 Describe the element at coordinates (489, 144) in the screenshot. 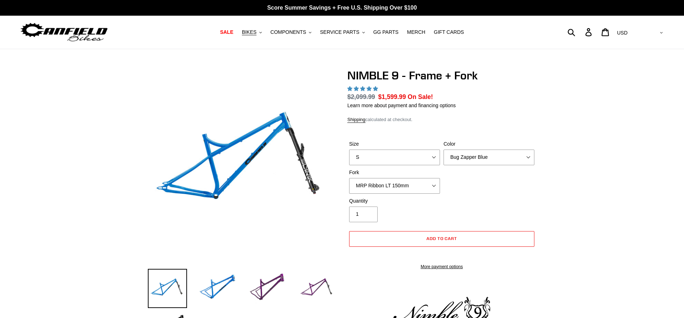

I see `label: Color` at that location.